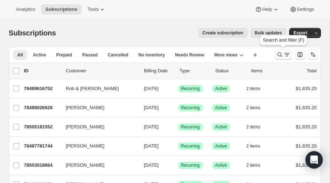 This screenshot has height=183, width=330. I want to click on button: Settings, so click(302, 9).